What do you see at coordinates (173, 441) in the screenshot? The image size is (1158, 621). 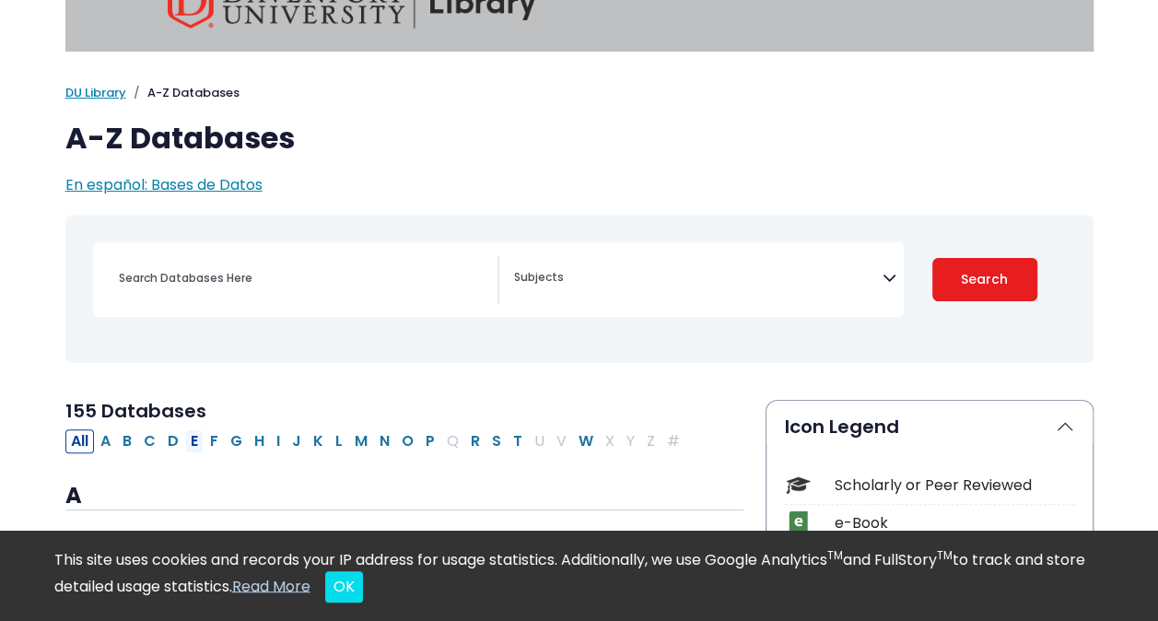 I see `button: Filter Results D` at bounding box center [173, 441].